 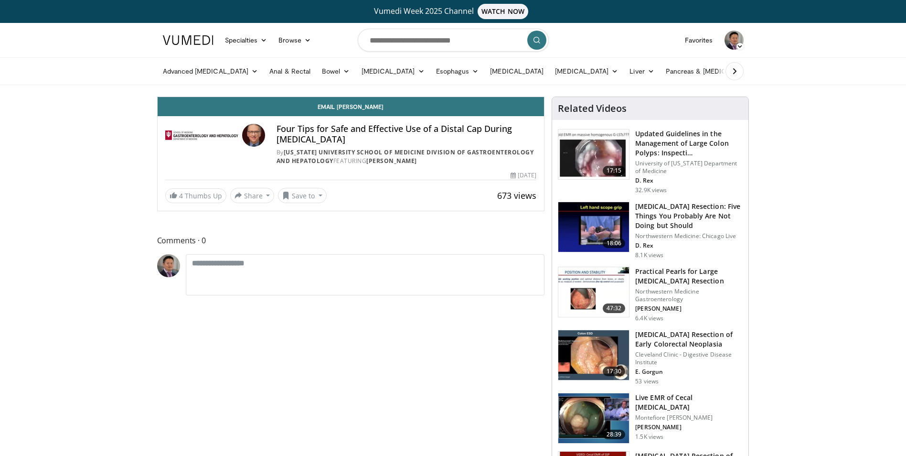 I want to click on span: 17:15, so click(x=614, y=171).